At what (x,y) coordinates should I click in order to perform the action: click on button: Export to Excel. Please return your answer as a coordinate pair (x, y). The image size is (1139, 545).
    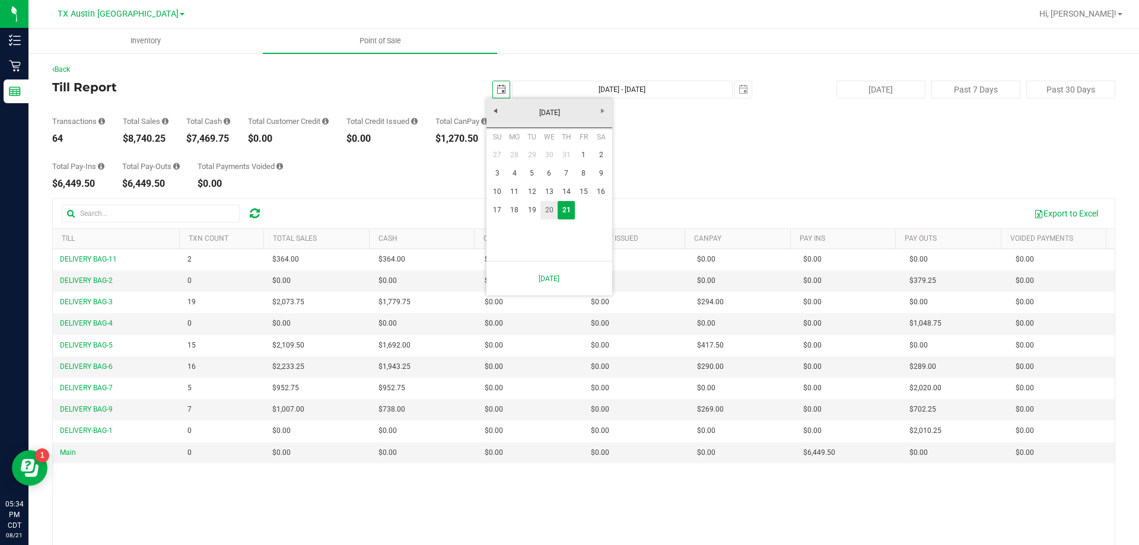
    Looking at the image, I should click on (1066, 214).